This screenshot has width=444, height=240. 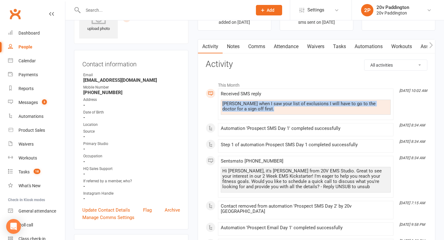 What do you see at coordinates (132, 181) in the screenshot?
I see `div: If referred by a member, who?` at bounding box center [132, 181].